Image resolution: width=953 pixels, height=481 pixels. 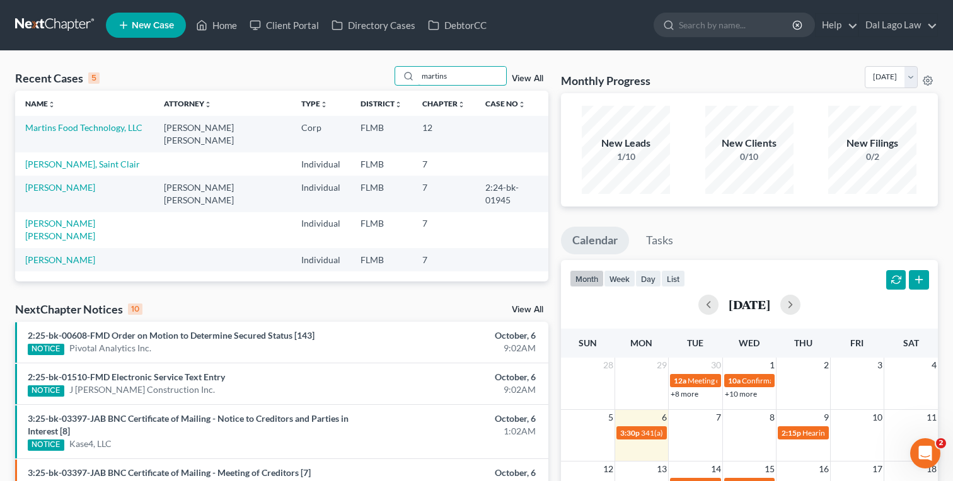 I want to click on button: day, so click(x=648, y=279).